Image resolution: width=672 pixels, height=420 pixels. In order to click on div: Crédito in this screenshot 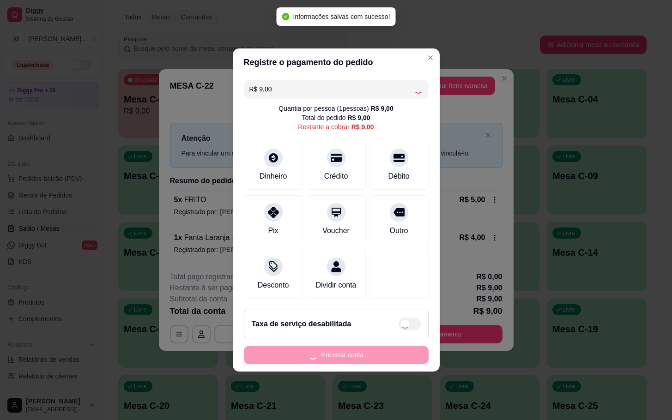, I will do `click(336, 176)`.